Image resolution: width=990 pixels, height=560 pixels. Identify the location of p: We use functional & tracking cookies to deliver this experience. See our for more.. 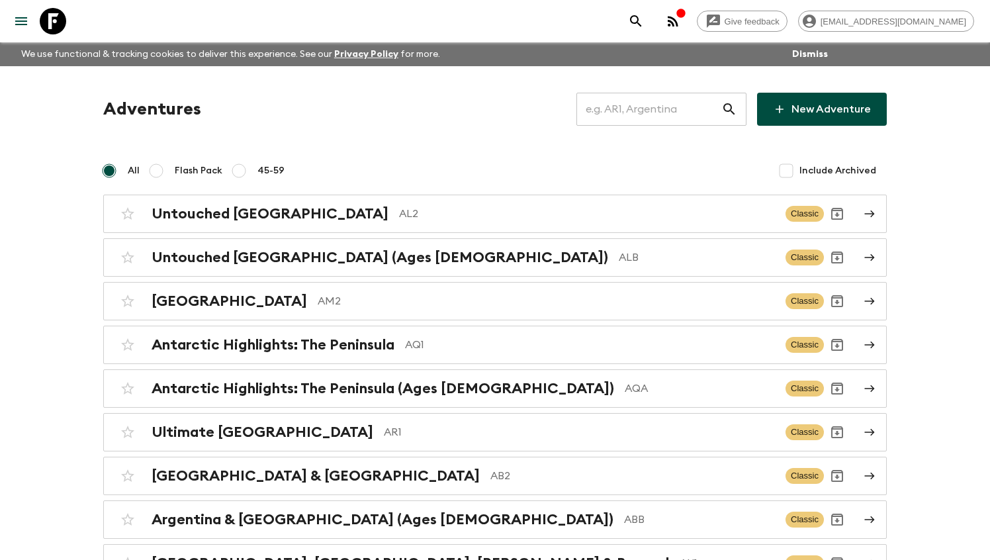
(230, 54).